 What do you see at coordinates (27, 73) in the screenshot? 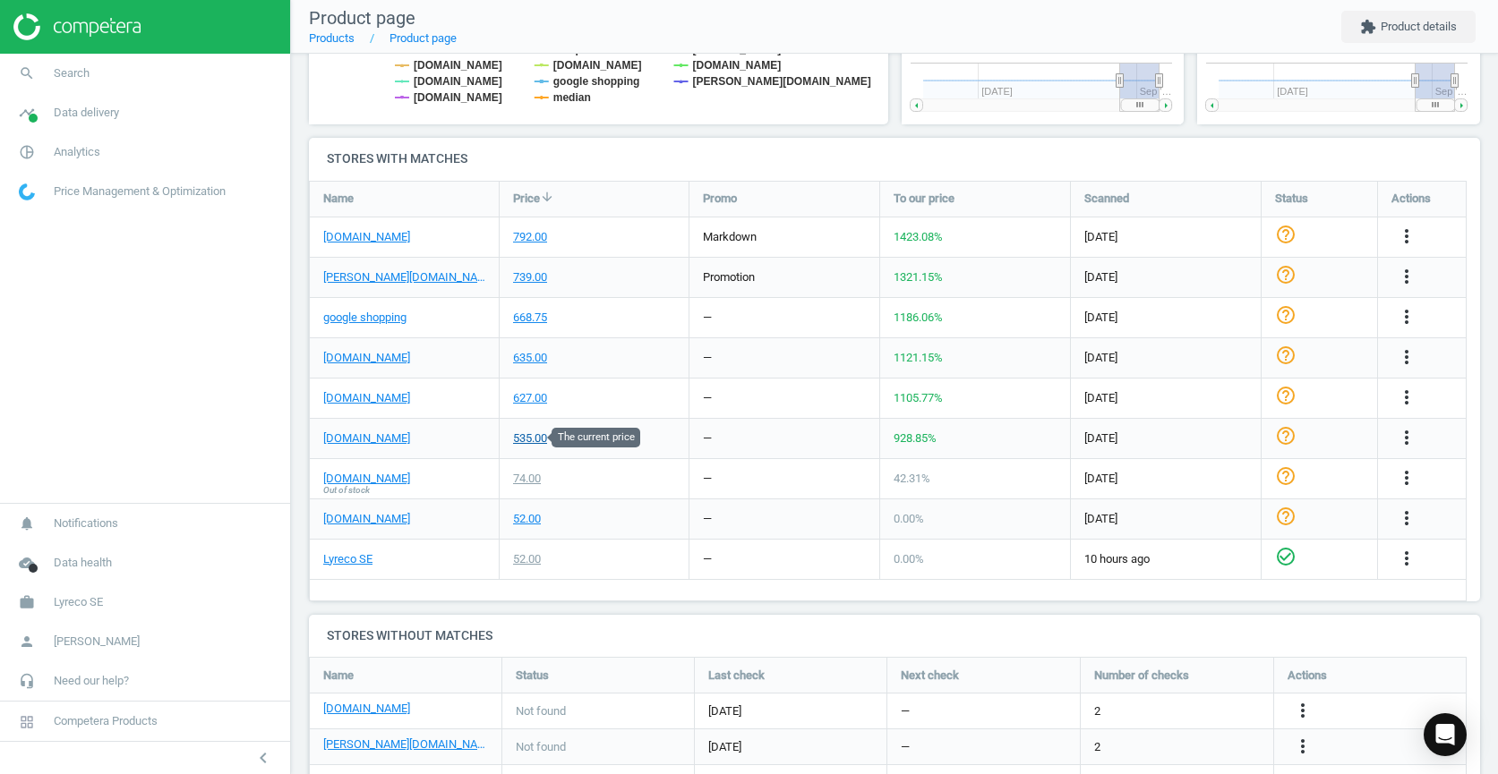
I see `i: search` at bounding box center [27, 73].